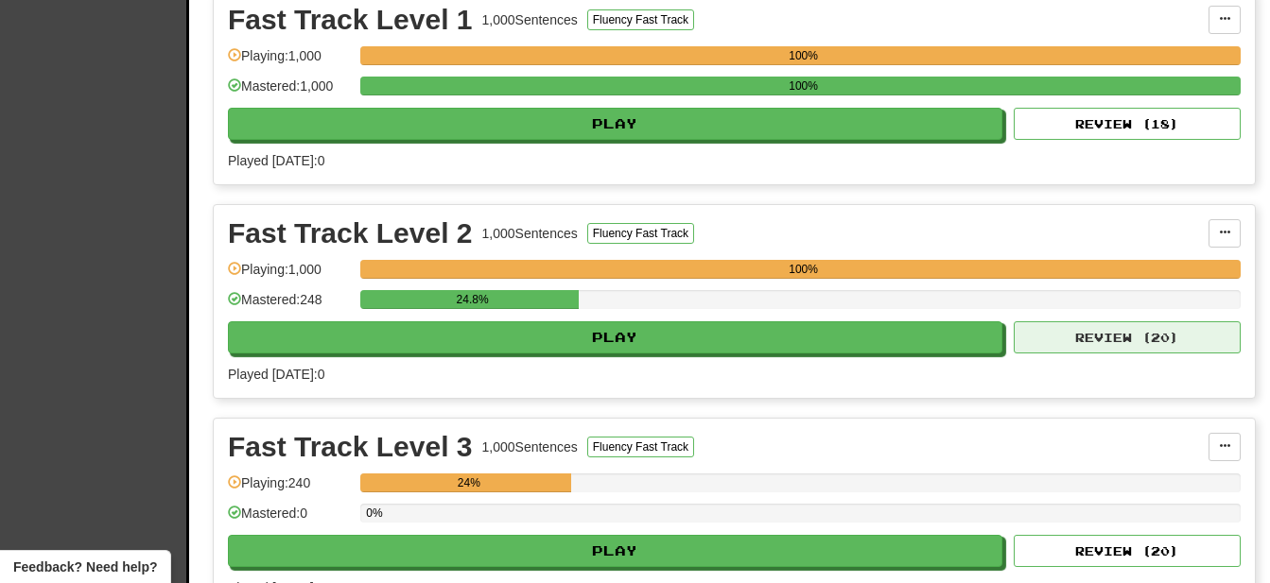 This screenshot has width=1270, height=583. Describe the element at coordinates (468, 483) in the screenshot. I see `div: 24%` at that location.